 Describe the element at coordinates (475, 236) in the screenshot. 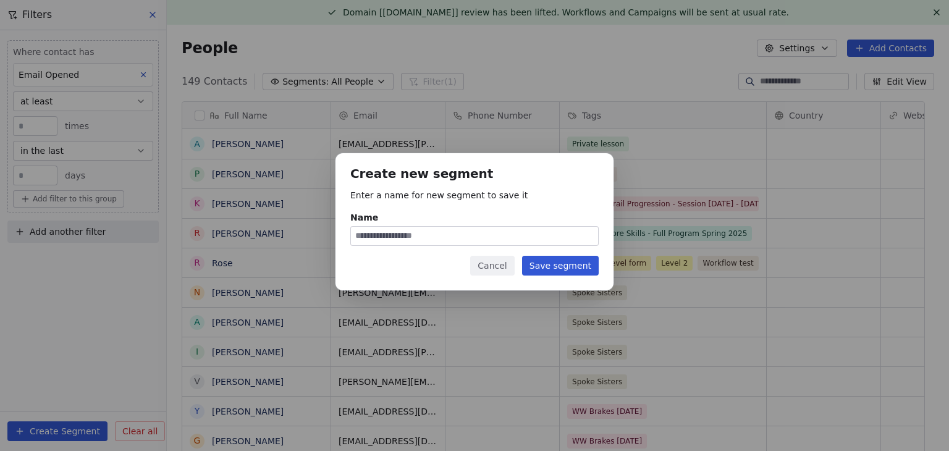

I see `input: Name` at that location.